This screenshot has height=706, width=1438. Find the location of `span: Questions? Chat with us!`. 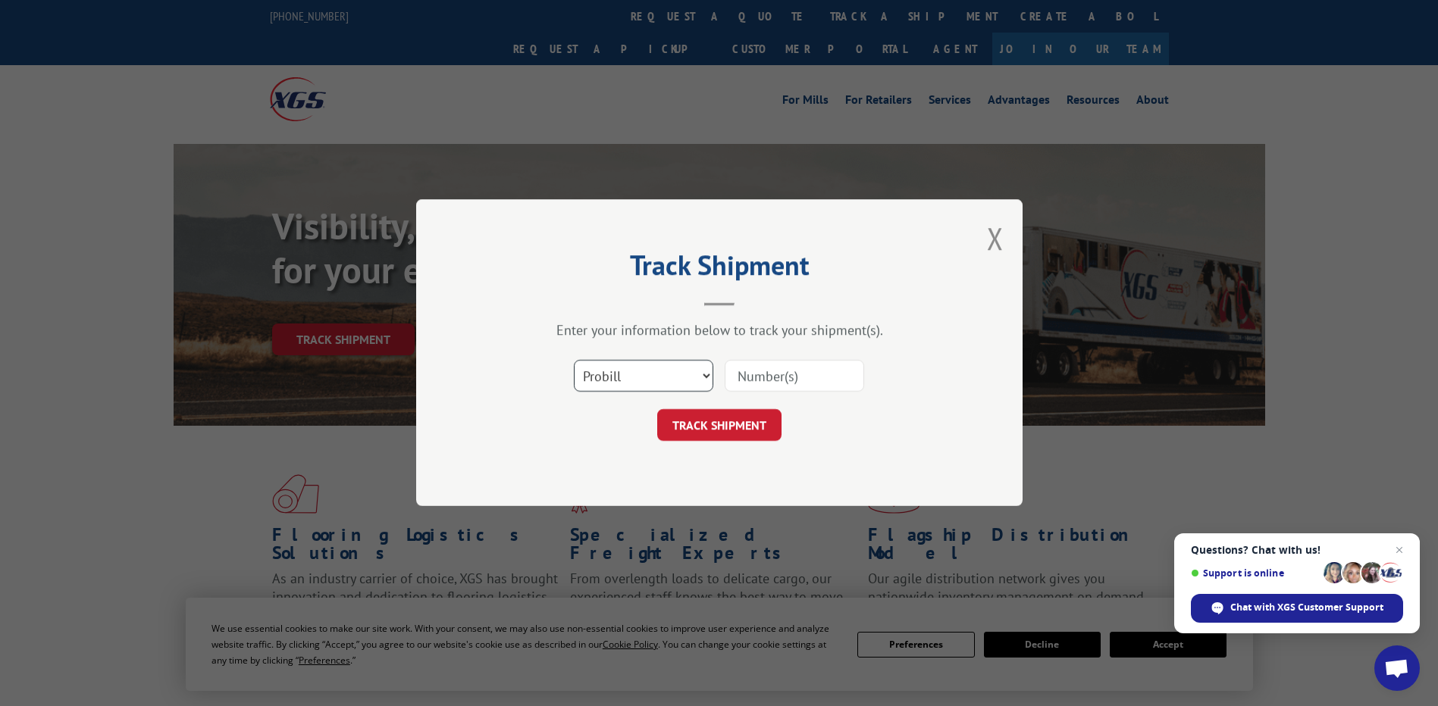

span: Questions? Chat with us! is located at coordinates (1297, 550).